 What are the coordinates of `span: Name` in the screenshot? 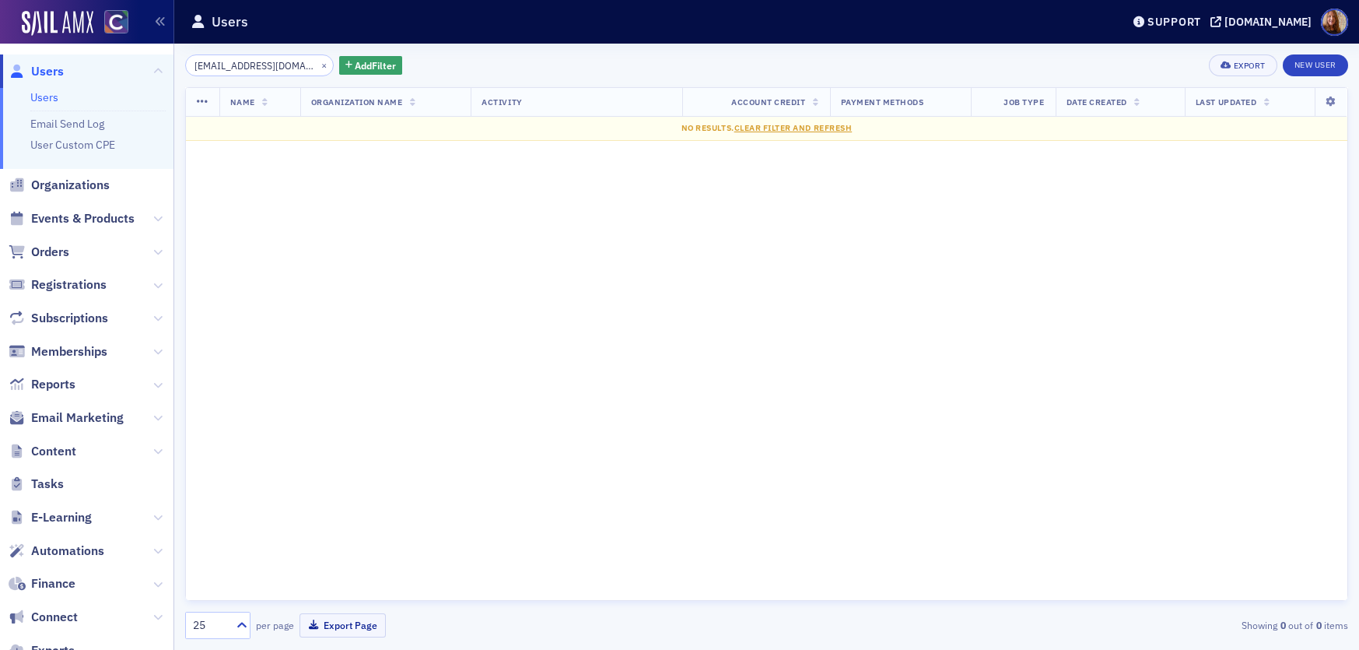 It's located at (243, 102).